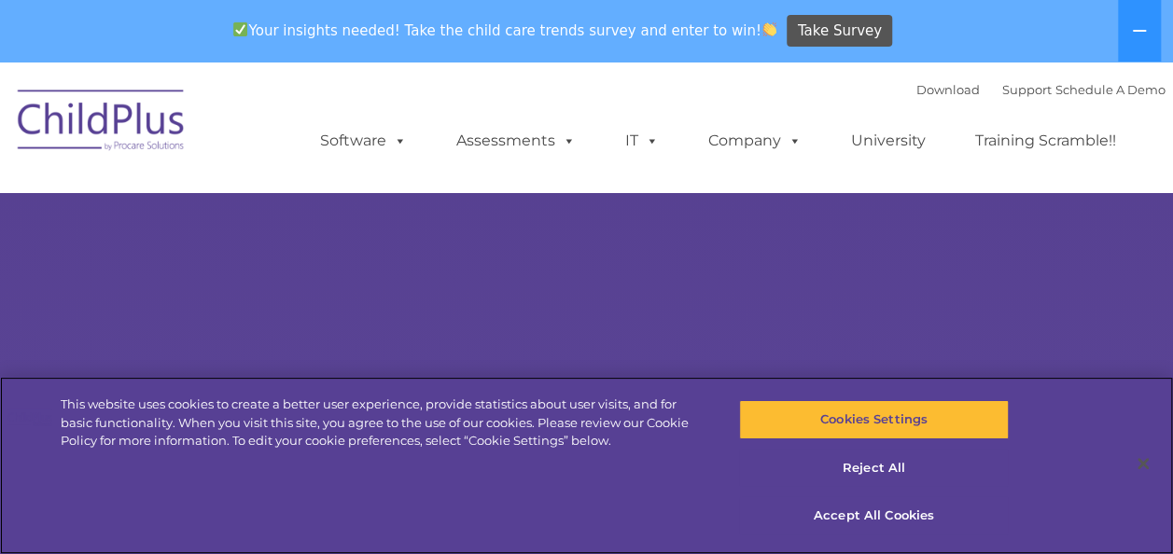 The width and height of the screenshot is (1173, 554). Describe the element at coordinates (1026, 90) in the screenshot. I see `a: Support` at that location.